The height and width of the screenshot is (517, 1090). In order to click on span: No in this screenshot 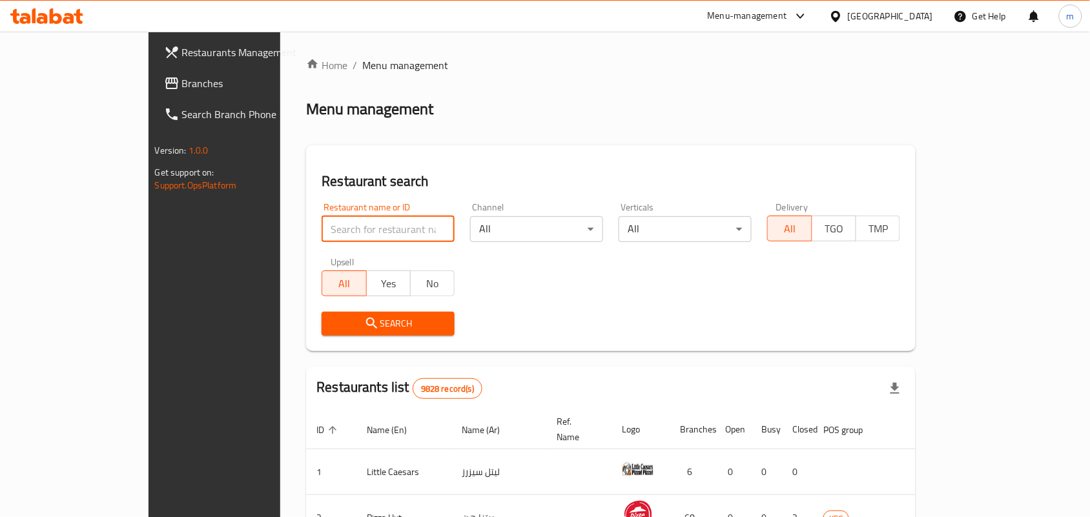, I will do `click(433, 283)`.